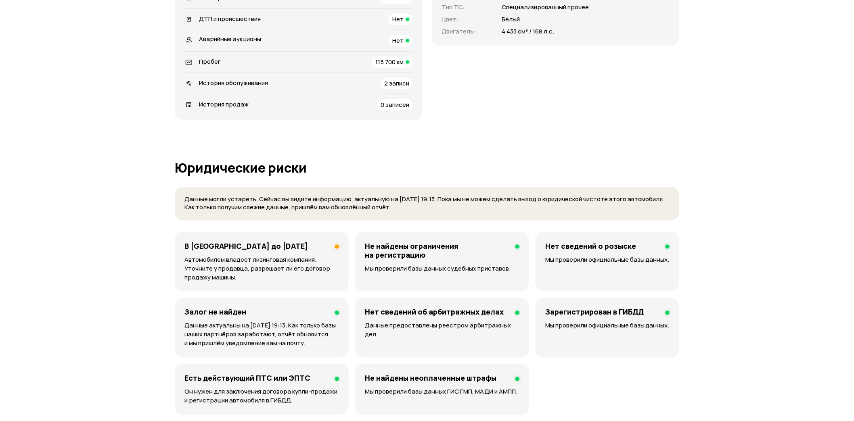 Image resolution: width=854 pixels, height=421 pixels. What do you see at coordinates (261, 269) in the screenshot?
I see `p: Автомобилем владеет лизинговая компания. Уточните у продавца, разрешает ли его договор продажу ма...` at bounding box center [261, 269].